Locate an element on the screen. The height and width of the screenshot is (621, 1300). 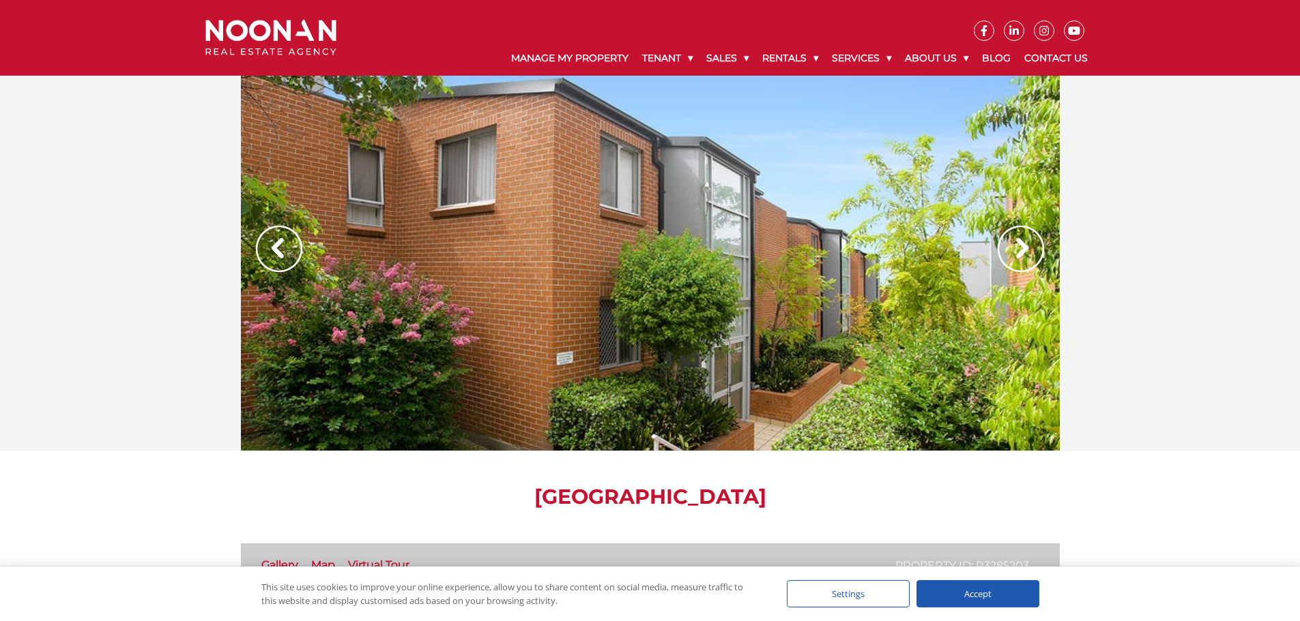
p: Property ID: R3285203 is located at coordinates (962, 566).